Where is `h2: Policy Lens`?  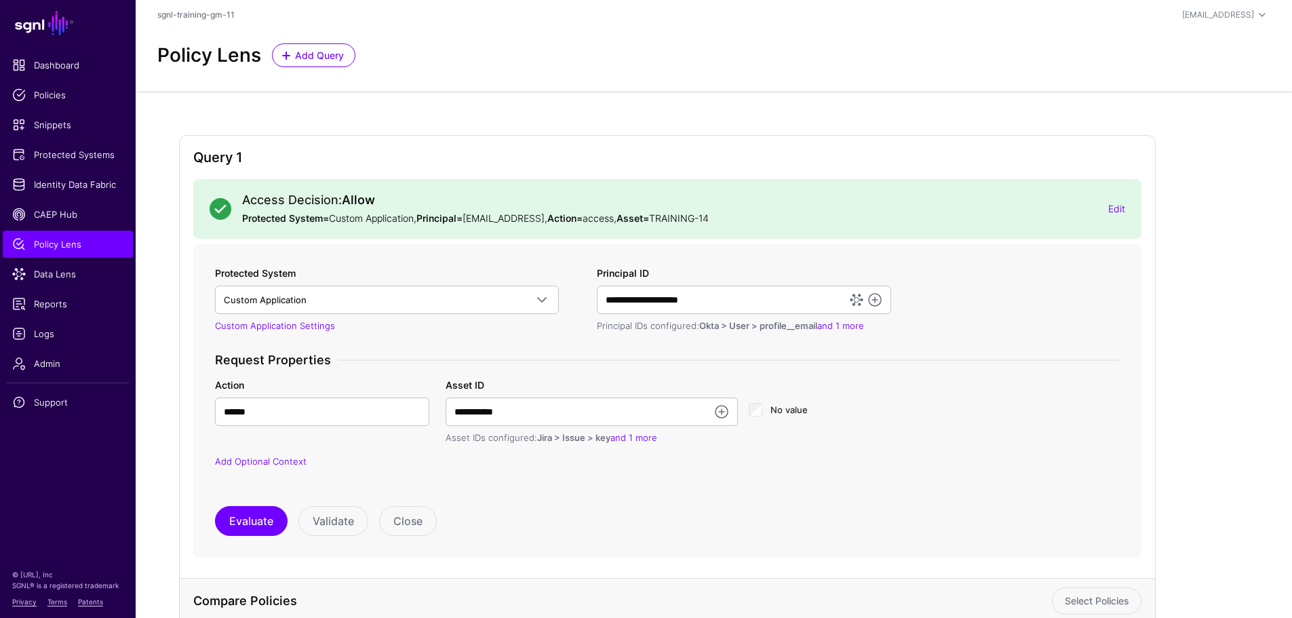 h2: Policy Lens is located at coordinates (209, 56).